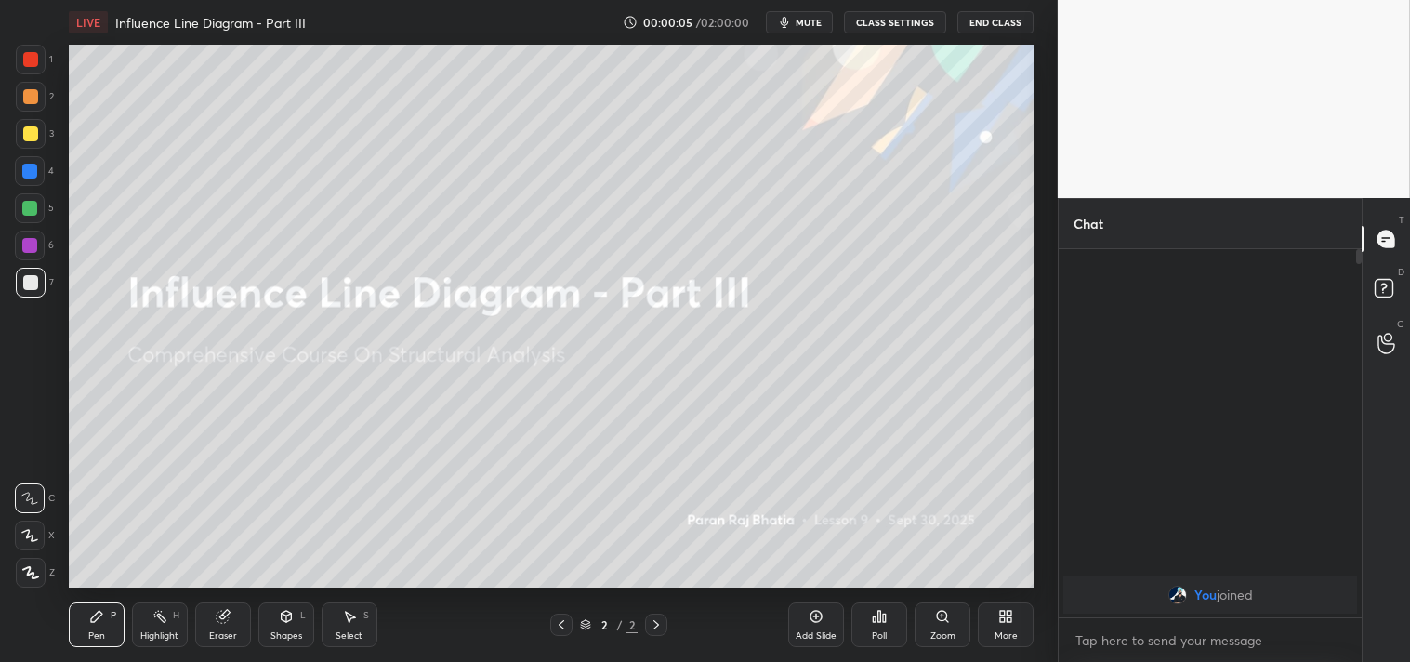 The height and width of the screenshot is (662, 1410). I want to click on div: 6, so click(34, 245).